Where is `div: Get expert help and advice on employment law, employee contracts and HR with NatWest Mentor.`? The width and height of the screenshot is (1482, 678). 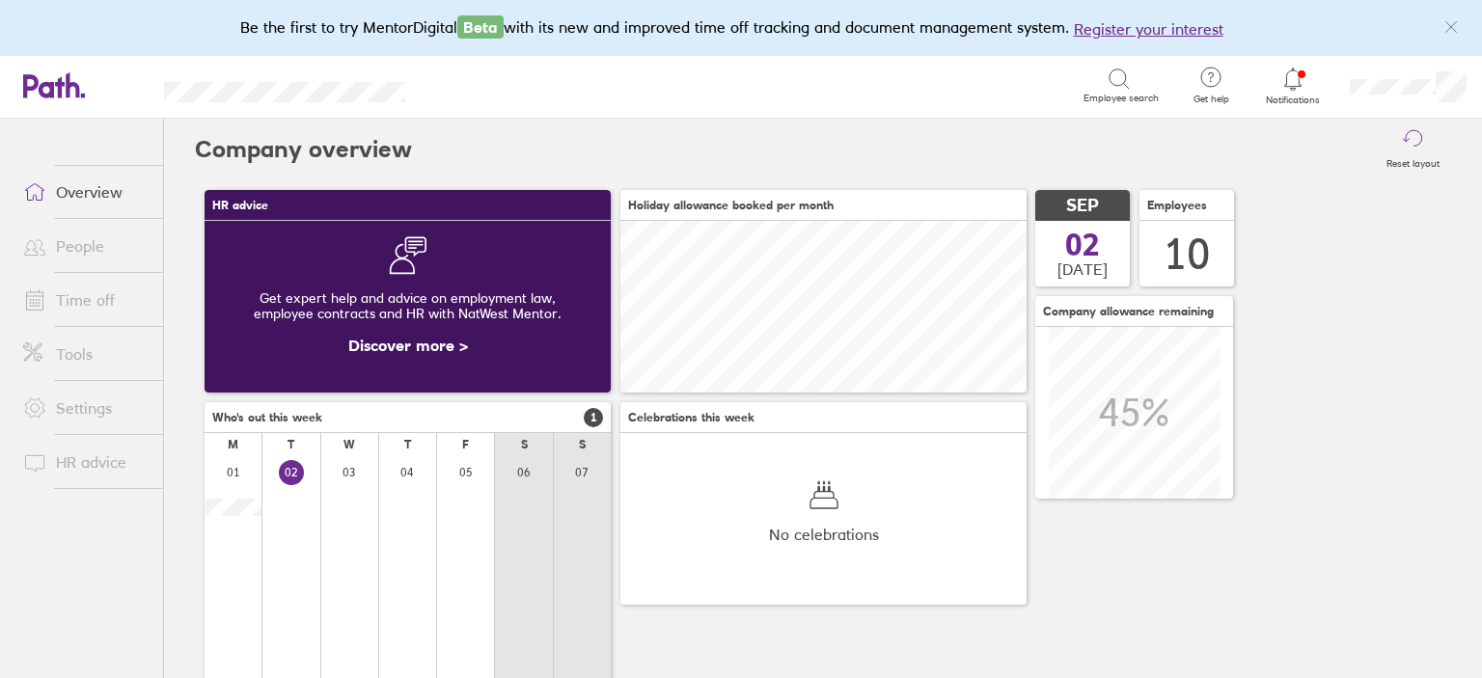 div: Get expert help and advice on employment law, employee contracts and HR with NatWest Mentor. is located at coordinates (407, 306).